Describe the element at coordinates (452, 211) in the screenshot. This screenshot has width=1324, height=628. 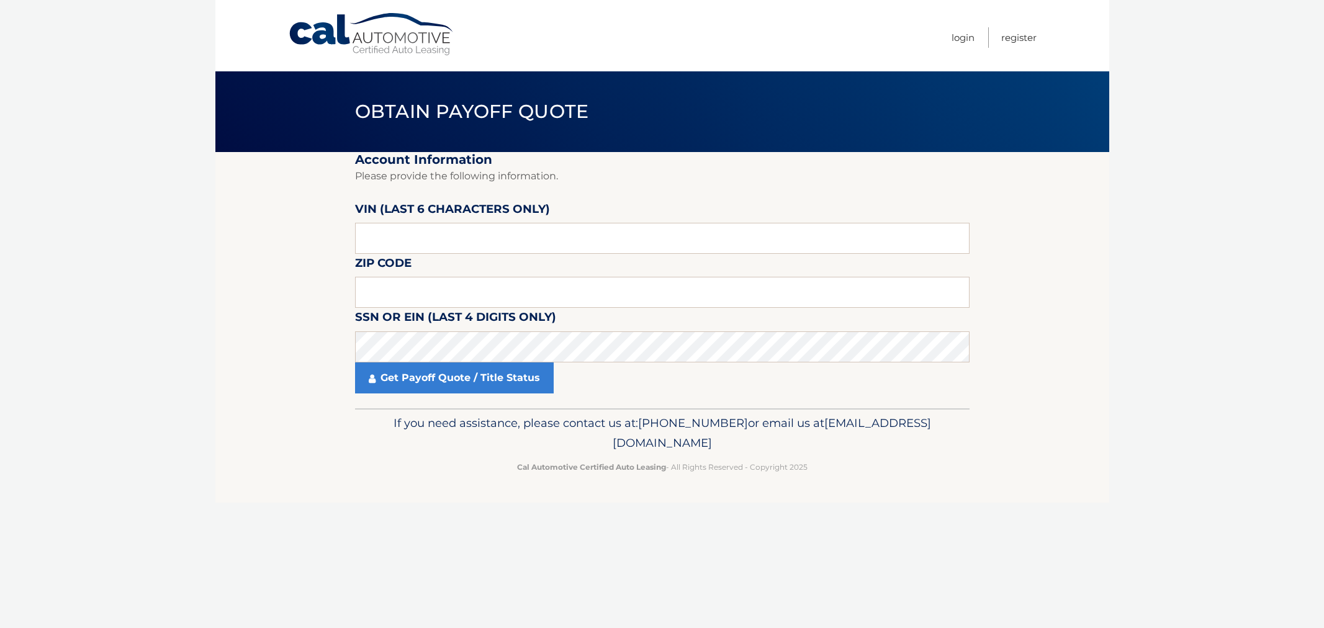
I see `label: VIN (last 6 characters only)` at that location.